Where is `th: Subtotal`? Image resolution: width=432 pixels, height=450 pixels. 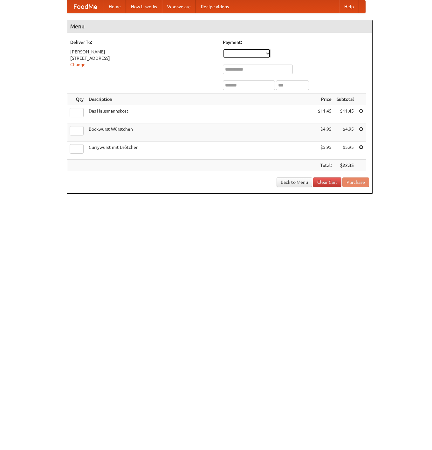 th: Subtotal is located at coordinates (345, 99).